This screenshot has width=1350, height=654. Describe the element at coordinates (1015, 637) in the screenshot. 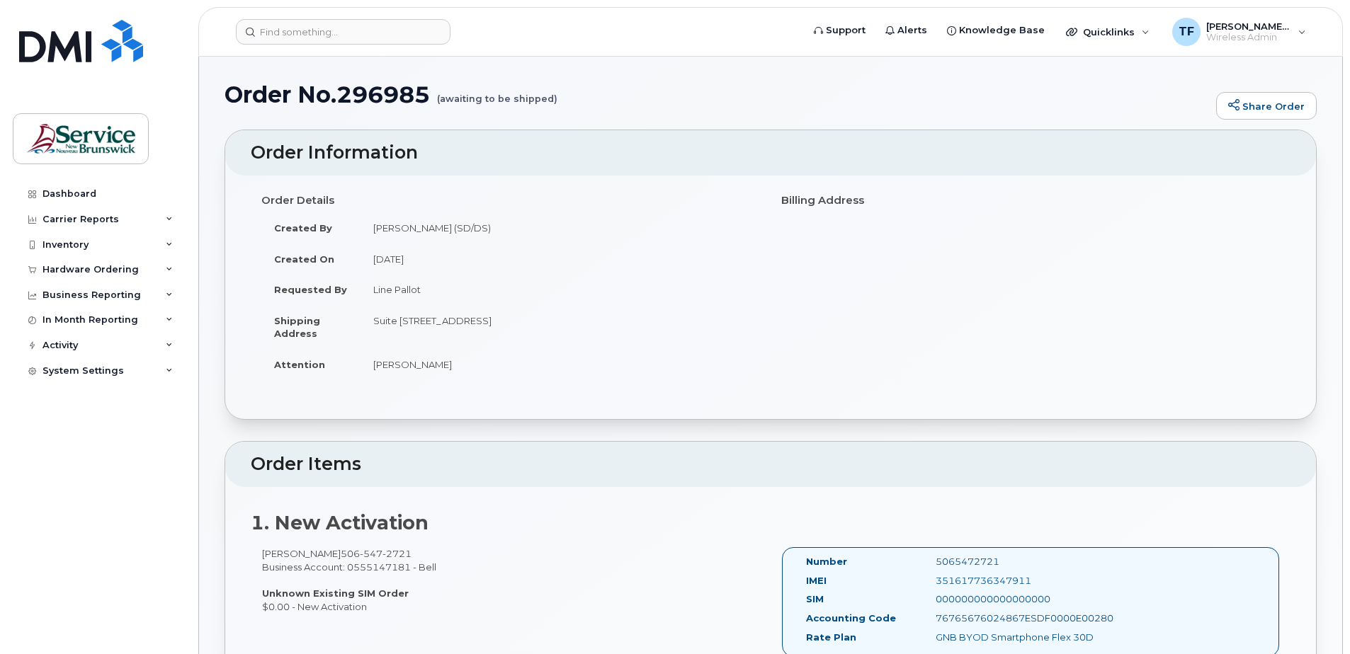

I see `div: GNB BYOD Smartphone Flex 30D` at that location.